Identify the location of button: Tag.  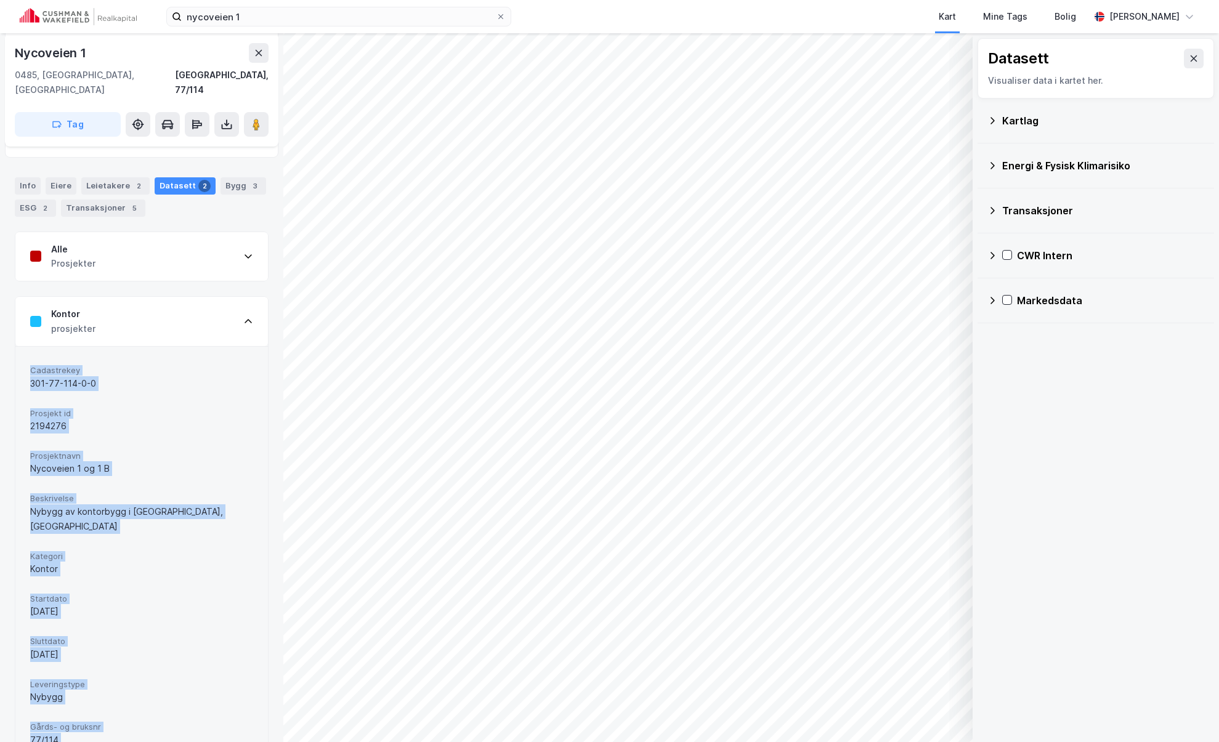
(68, 124).